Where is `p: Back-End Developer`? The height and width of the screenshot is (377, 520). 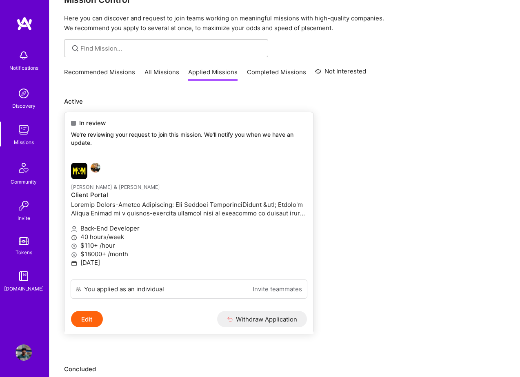
p: Back-End Developer is located at coordinates (189, 228).